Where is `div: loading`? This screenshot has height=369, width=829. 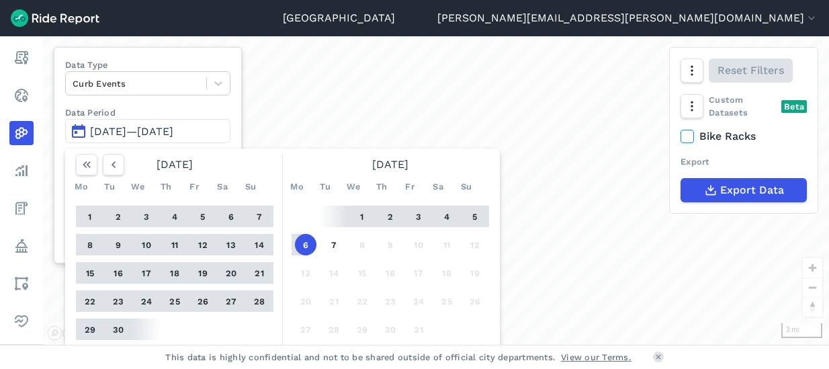 div: loading is located at coordinates (436, 190).